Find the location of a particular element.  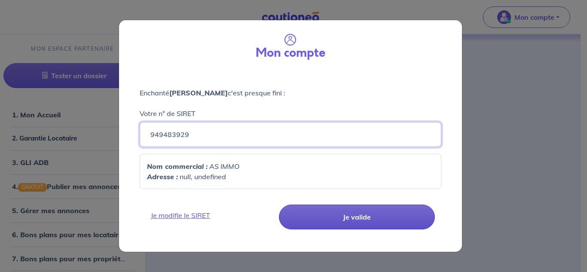

strong: Adresse : is located at coordinates (163, 177).